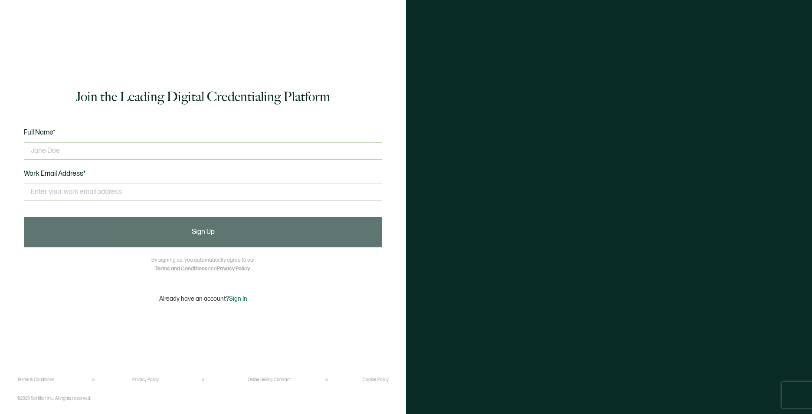  I want to click on a: Terms and Conditions, so click(181, 269).